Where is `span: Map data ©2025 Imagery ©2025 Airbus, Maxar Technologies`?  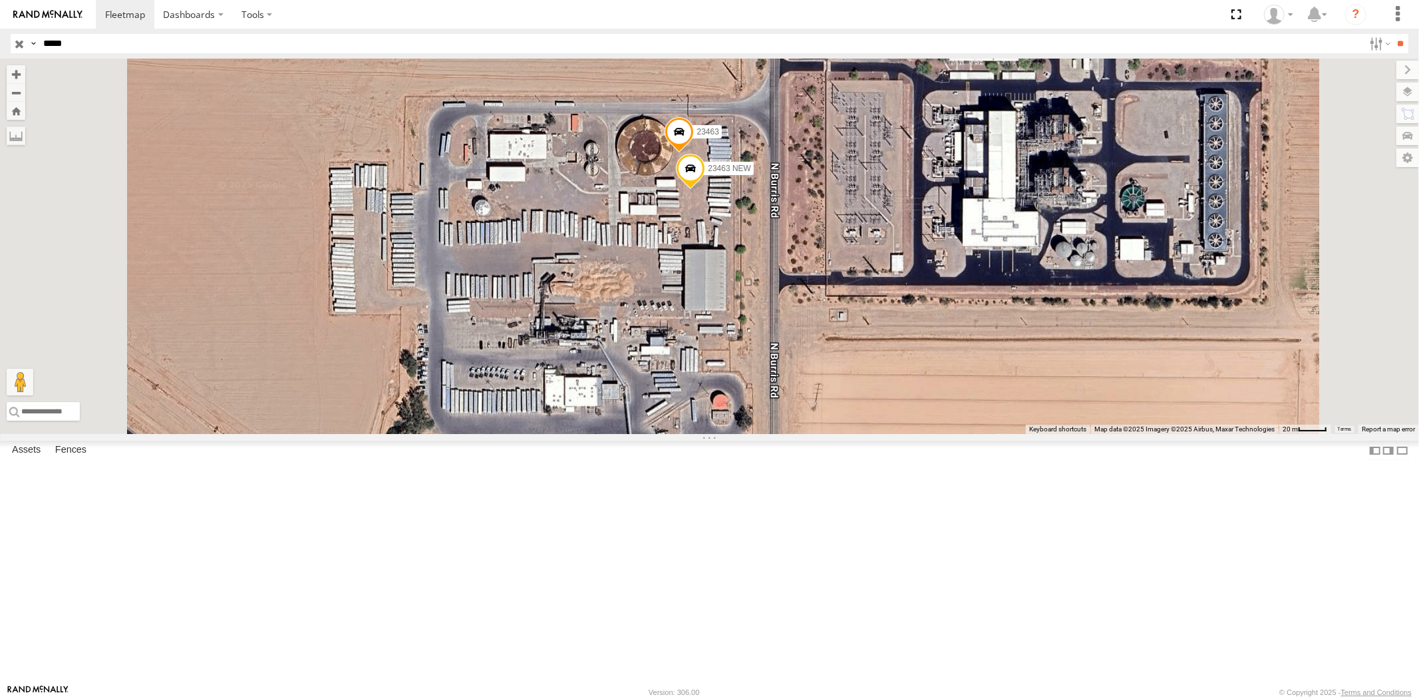
span: Map data ©2025 Imagery ©2025 Airbus, Maxar Technologies is located at coordinates (1185, 429).